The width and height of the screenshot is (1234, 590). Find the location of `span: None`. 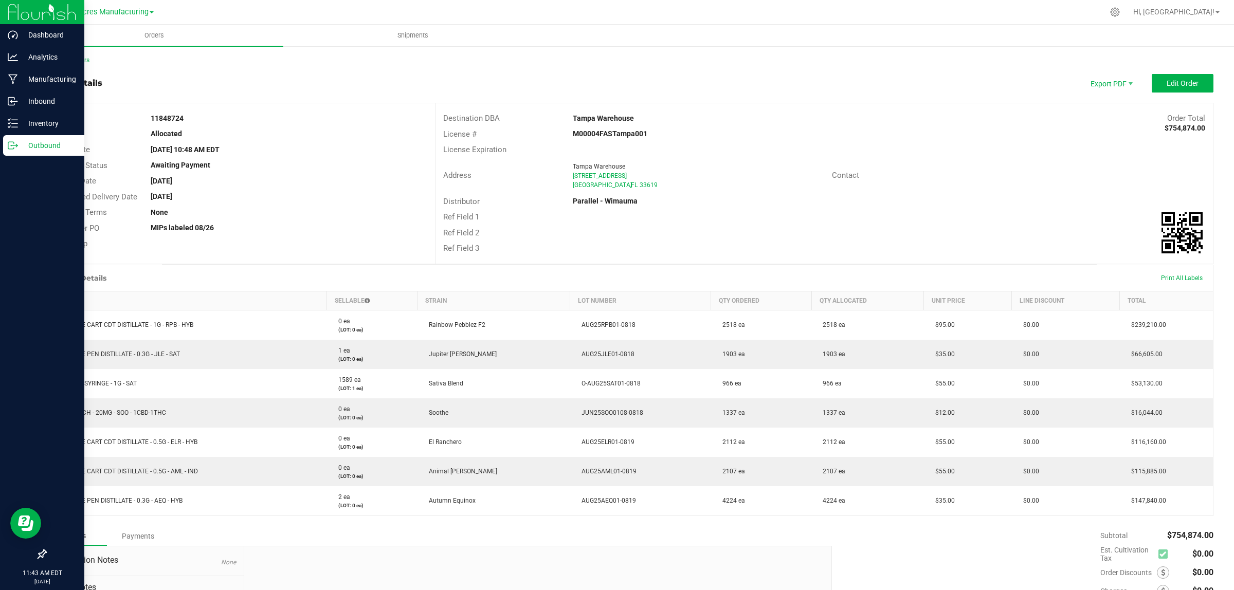

span: None is located at coordinates (228, 562).